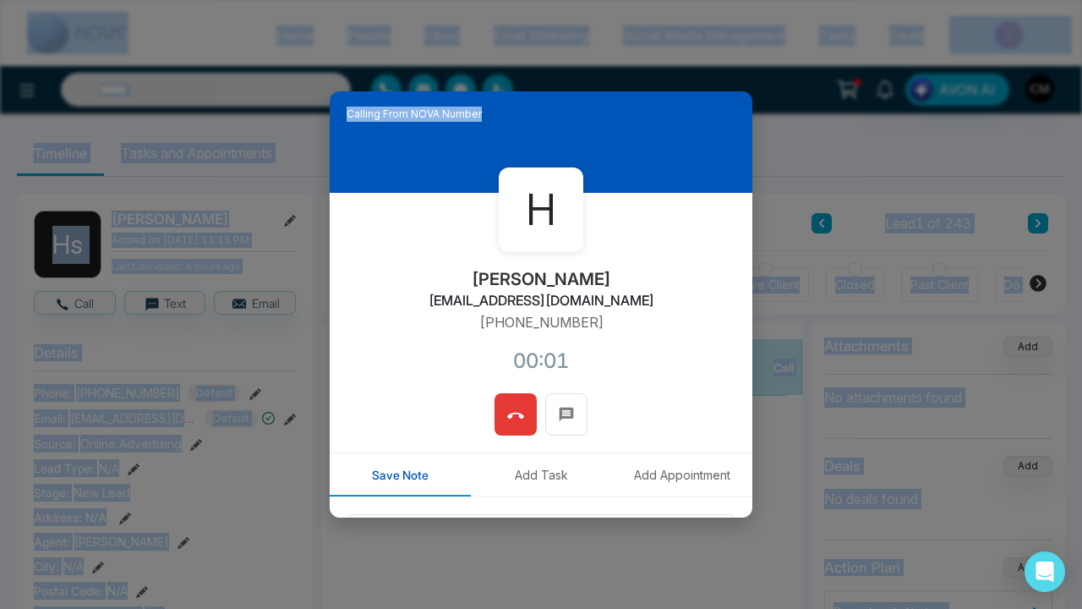 Image resolution: width=1082 pixels, height=609 pixels. I want to click on div: Open Intercom Messenger, so click(1045, 571).